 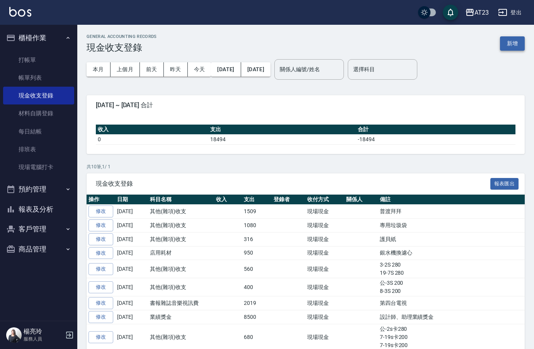 What do you see at coordinates (257, 303) in the screenshot?
I see `td: 2019` at bounding box center [257, 303].